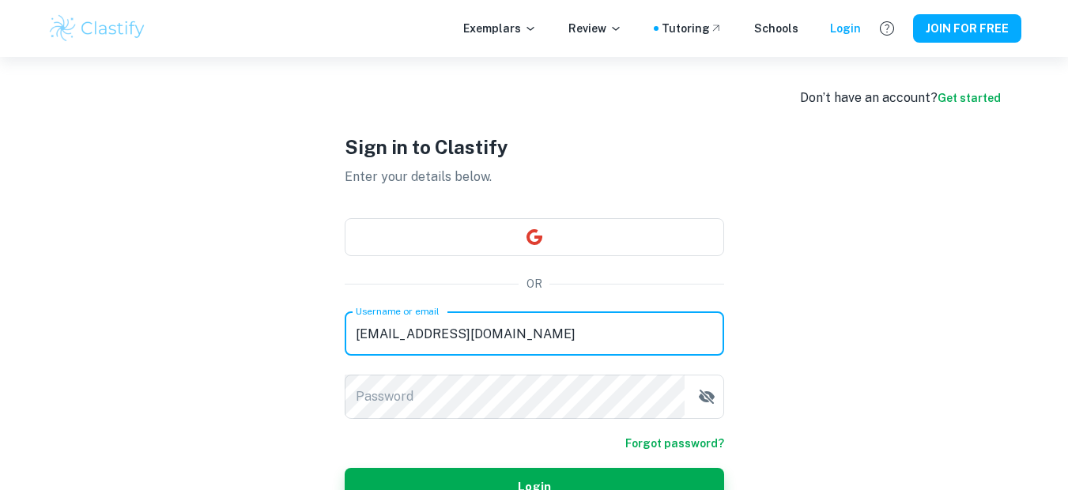 The image size is (1068, 490). Describe the element at coordinates (97, 28) in the screenshot. I see `a: Clastify logo` at that location.